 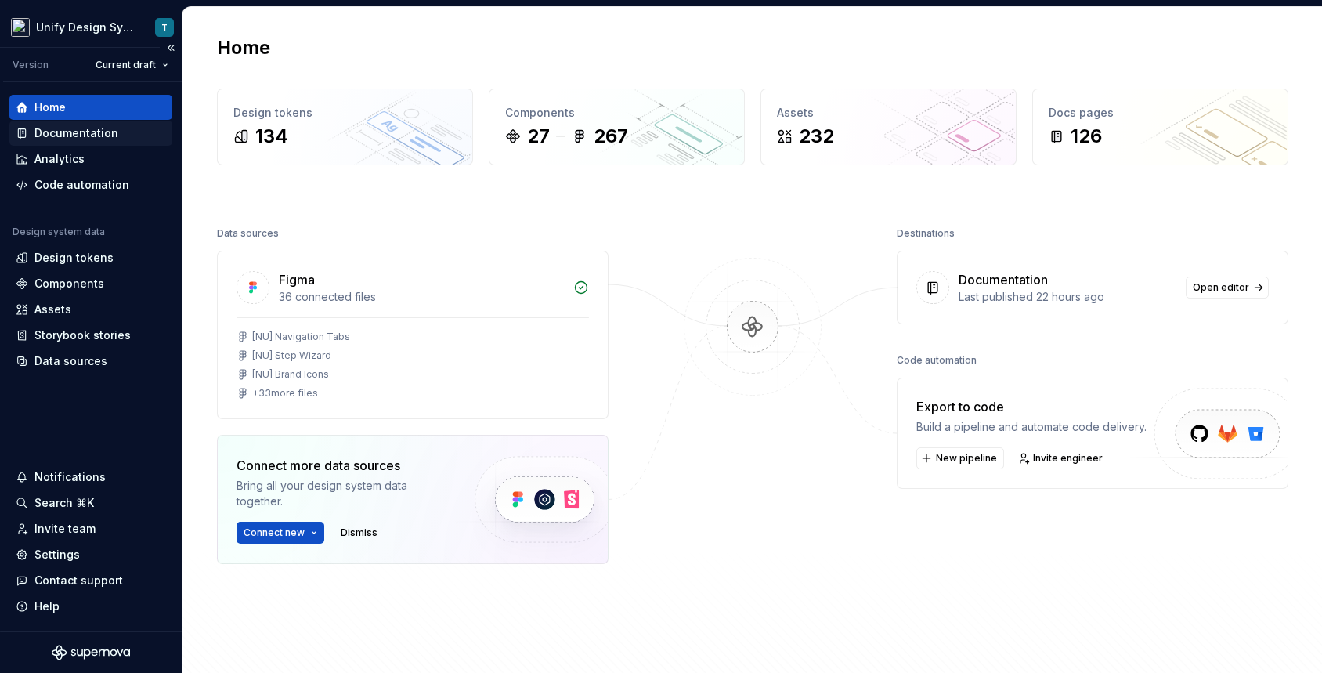 I want to click on div: Invite team, so click(x=65, y=529).